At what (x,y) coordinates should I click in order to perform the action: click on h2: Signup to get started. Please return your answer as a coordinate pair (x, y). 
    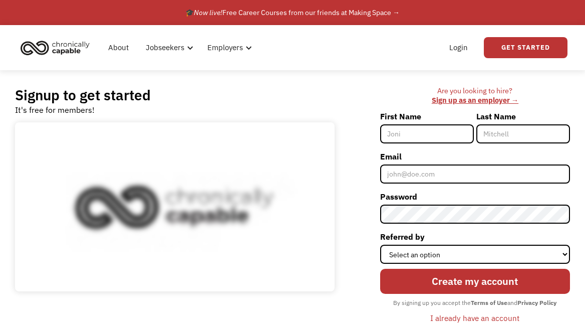
    Looking at the image, I should click on (83, 95).